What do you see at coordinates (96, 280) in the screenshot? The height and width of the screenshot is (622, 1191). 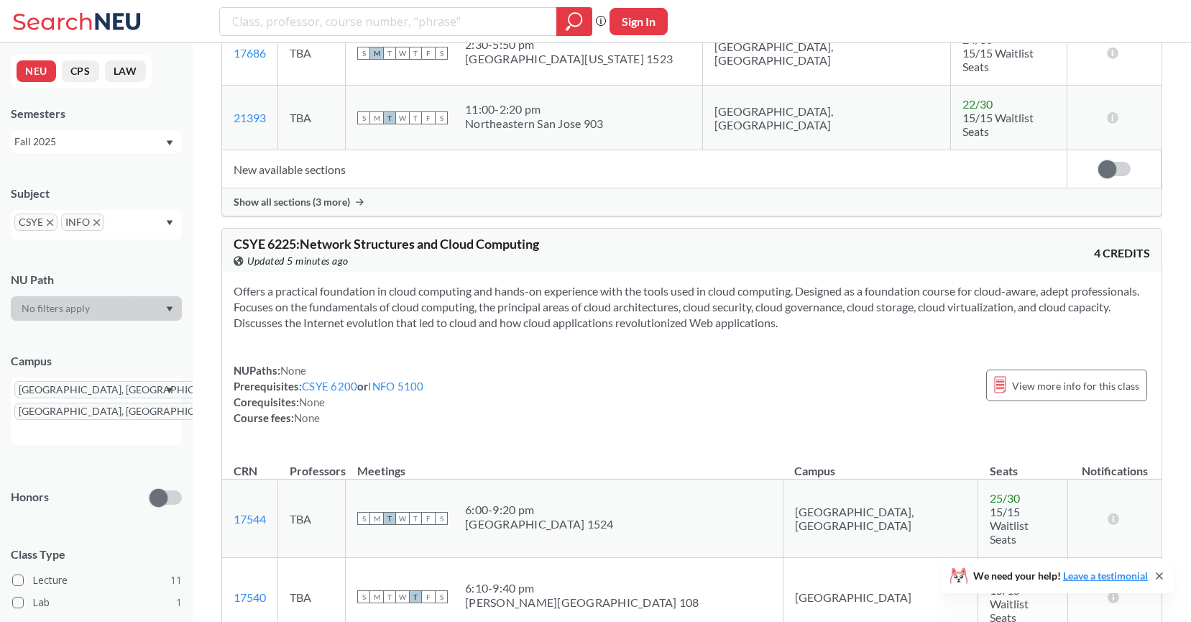 I see `div: NU Path` at bounding box center [96, 280].